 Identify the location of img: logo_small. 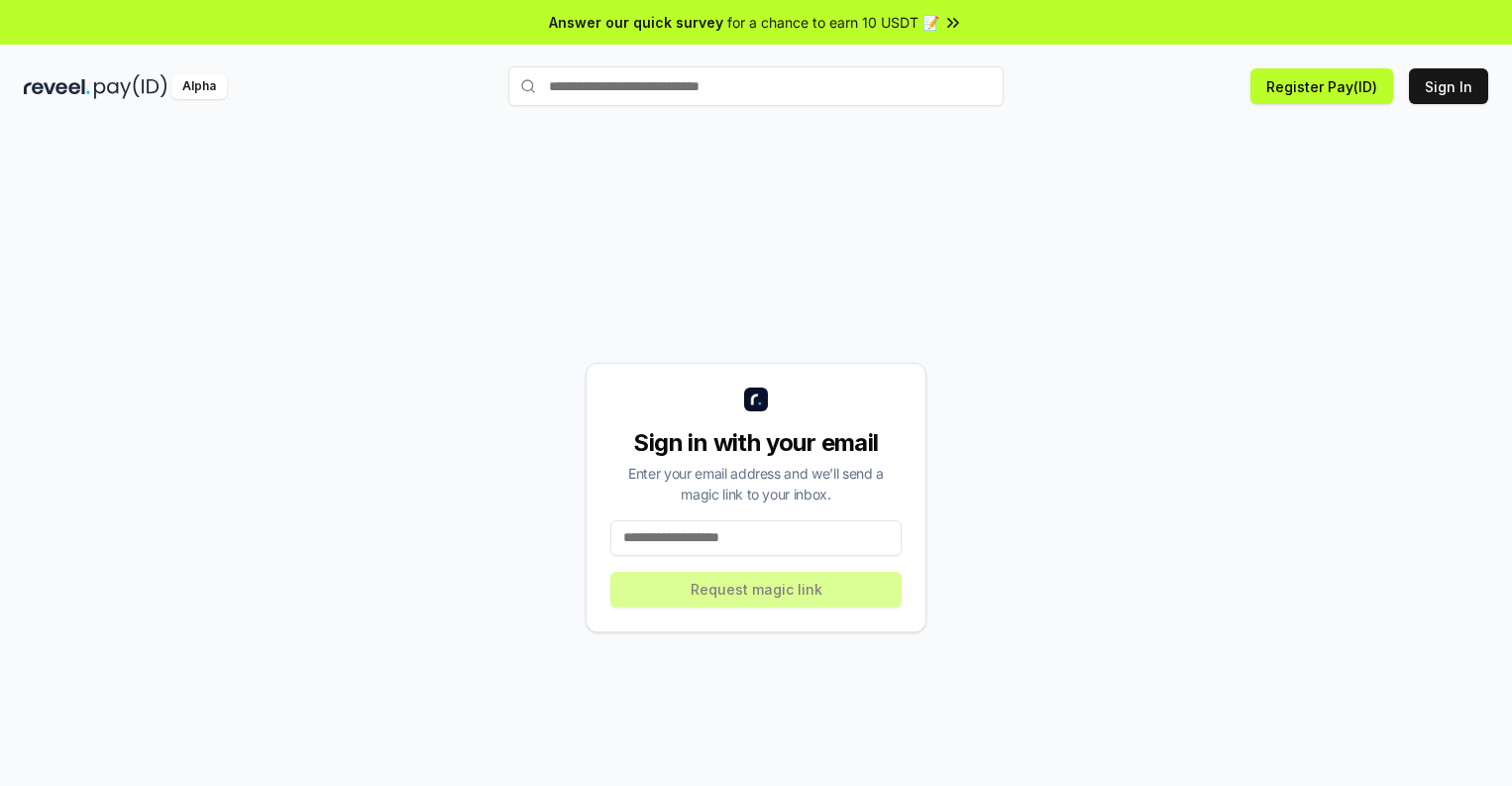
(756, 399).